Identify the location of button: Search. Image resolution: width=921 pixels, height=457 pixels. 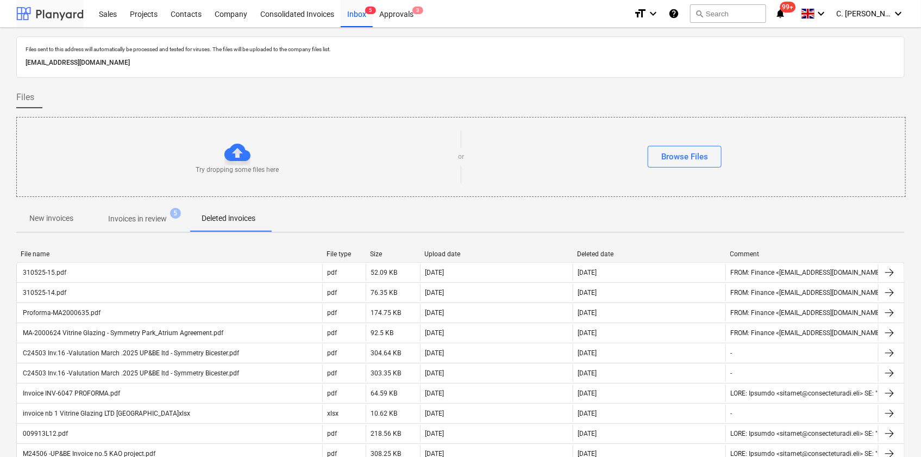
(728, 14).